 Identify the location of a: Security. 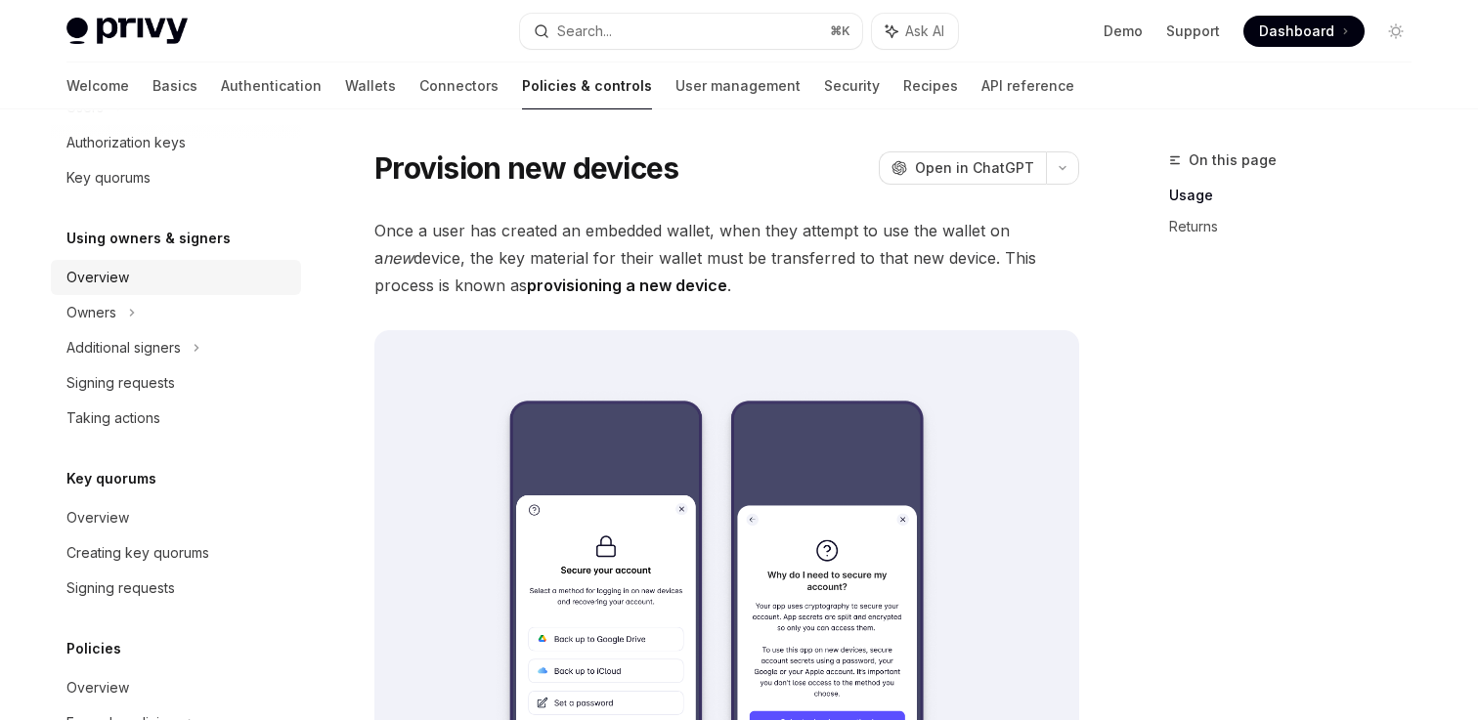
(851, 86).